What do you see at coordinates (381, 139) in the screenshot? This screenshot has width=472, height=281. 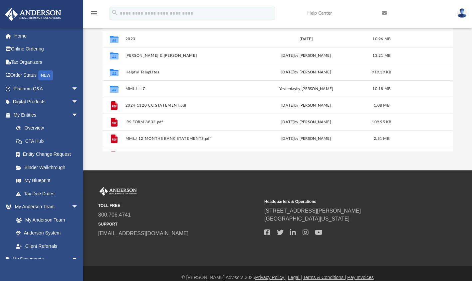 I see `span: 2.51 MB` at bounding box center [381, 139].